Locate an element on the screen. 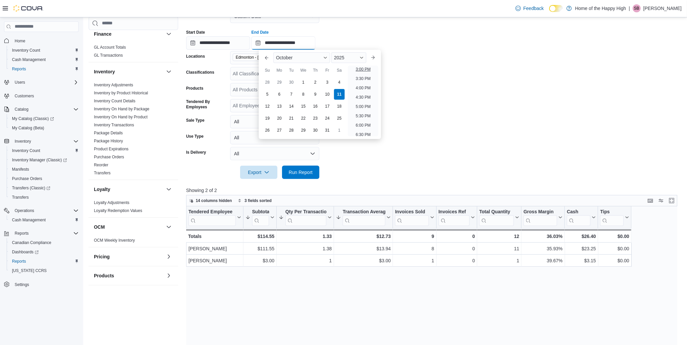 The image size is (687, 345). span: 14 columns hidden is located at coordinates (214, 201).